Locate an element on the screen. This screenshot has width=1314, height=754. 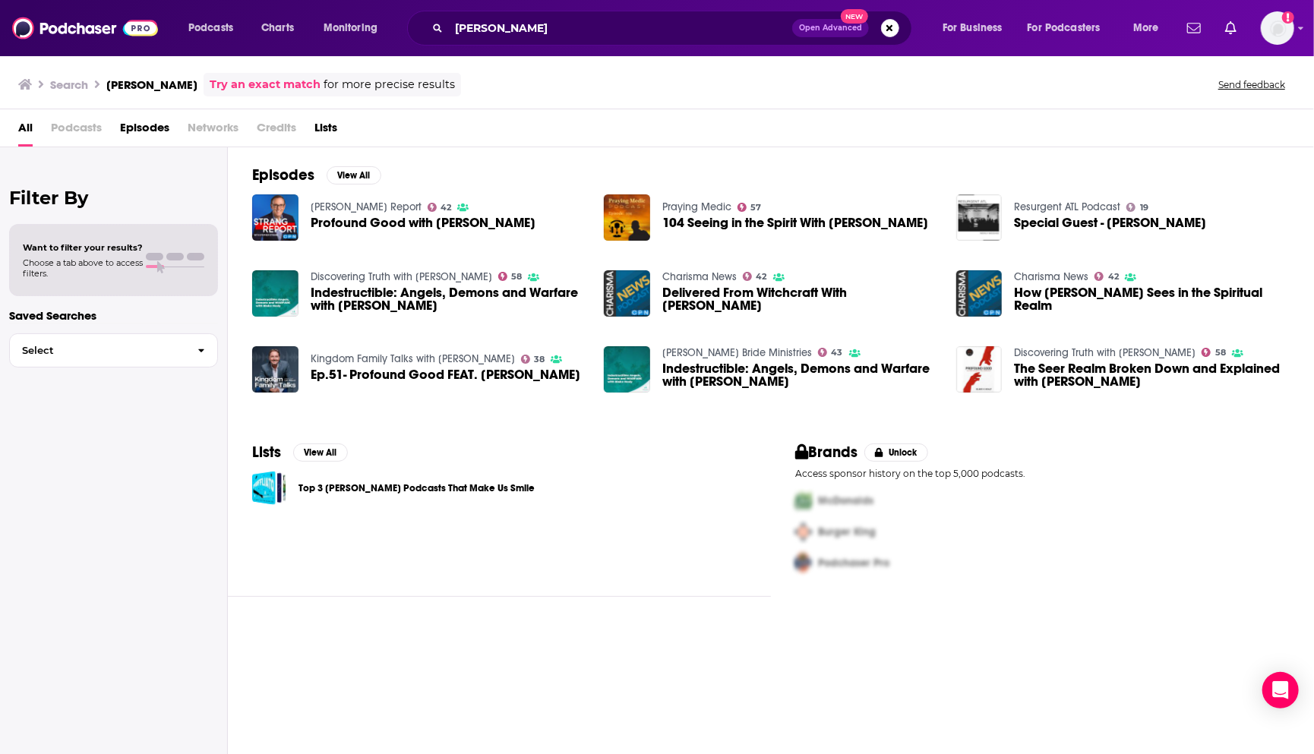
div: Search podcasts, credits, & more... is located at coordinates (674, 28).